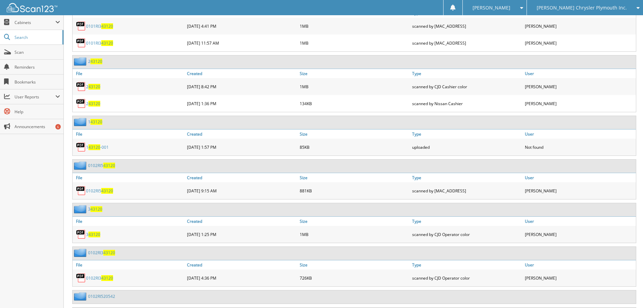 The height and width of the screenshot is (308, 643). I want to click on div: Not found, so click(580, 147).